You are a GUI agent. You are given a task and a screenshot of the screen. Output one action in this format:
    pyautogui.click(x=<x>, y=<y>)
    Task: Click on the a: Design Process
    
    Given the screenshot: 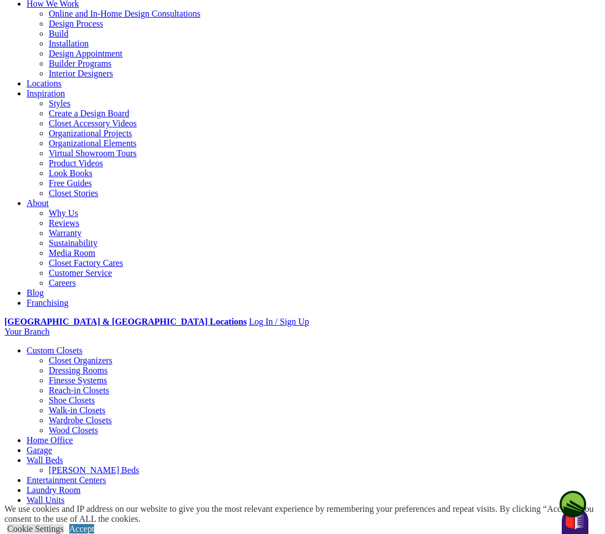 What is the action you would take?
    pyautogui.click(x=76, y=23)
    